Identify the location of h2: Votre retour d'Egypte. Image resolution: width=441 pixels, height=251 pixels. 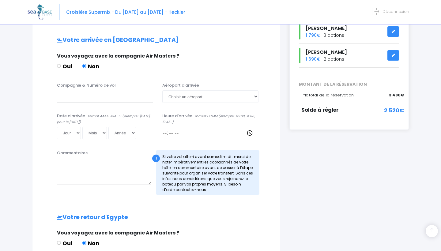
(156, 217).